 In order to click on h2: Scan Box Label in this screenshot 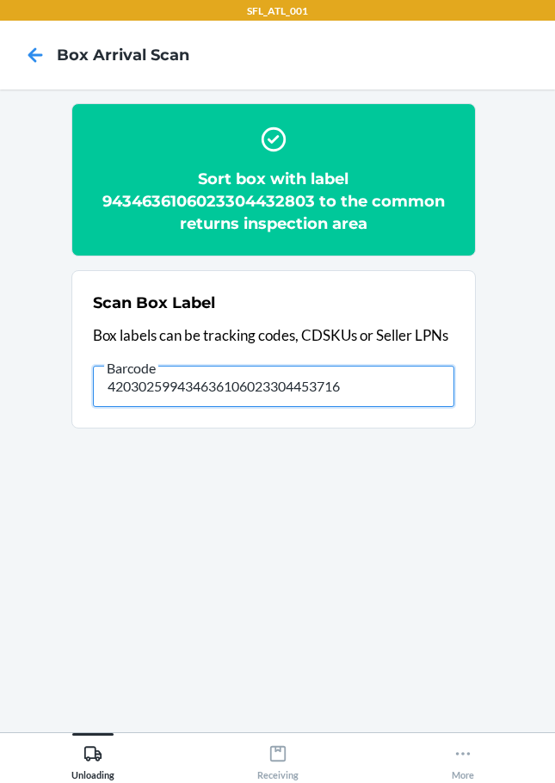, I will do `click(154, 303)`.